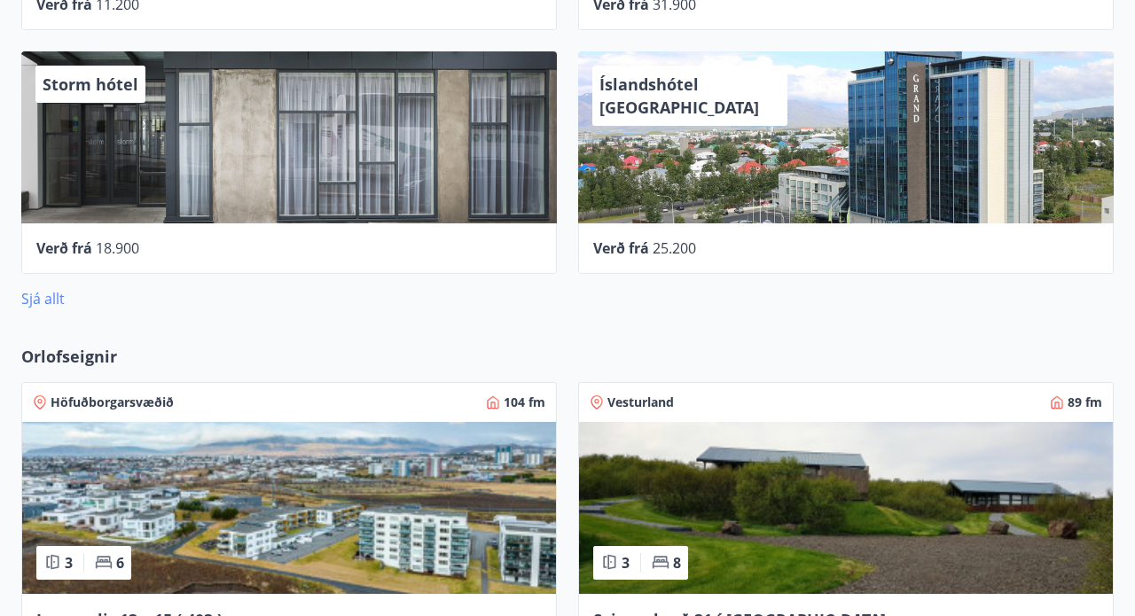  I want to click on span: 18.900, so click(117, 248).